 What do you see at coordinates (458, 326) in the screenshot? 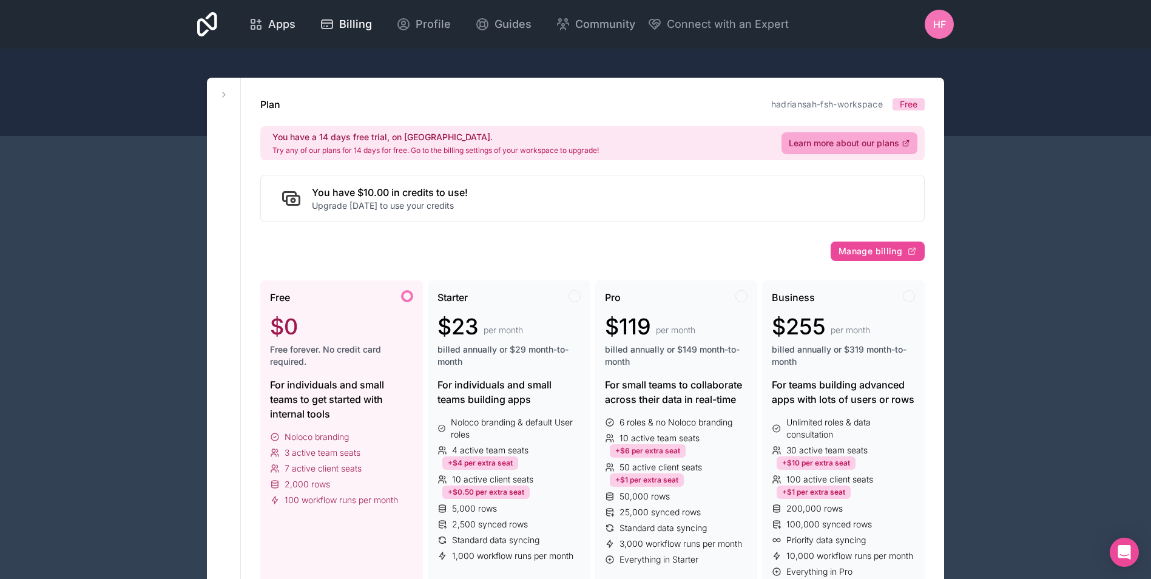
I see `span: $23` at bounding box center [458, 326].